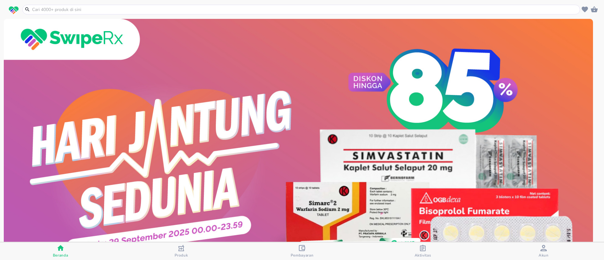 Image resolution: width=604 pixels, height=260 pixels. I want to click on span: Beranda, so click(60, 255).